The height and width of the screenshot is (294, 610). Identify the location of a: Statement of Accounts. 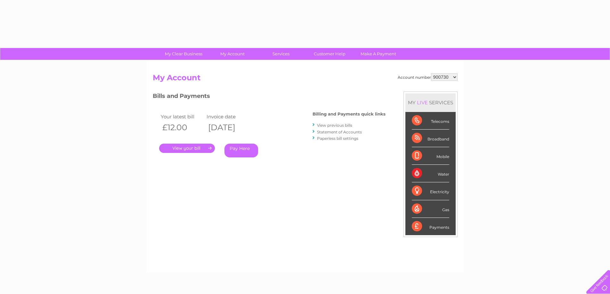
(339, 132).